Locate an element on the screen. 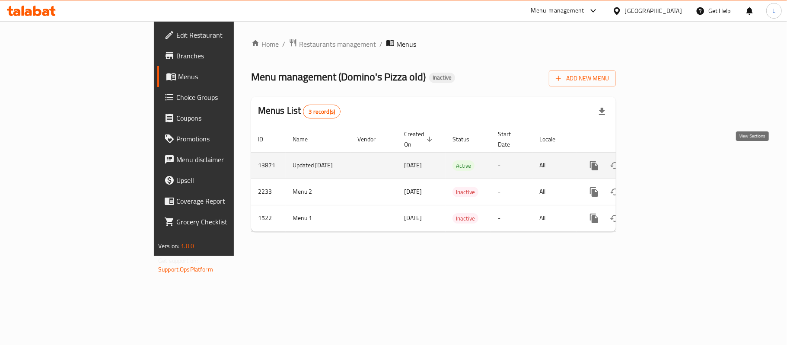 The height and width of the screenshot is (345, 787). span: Start Date is located at coordinates (510, 139).